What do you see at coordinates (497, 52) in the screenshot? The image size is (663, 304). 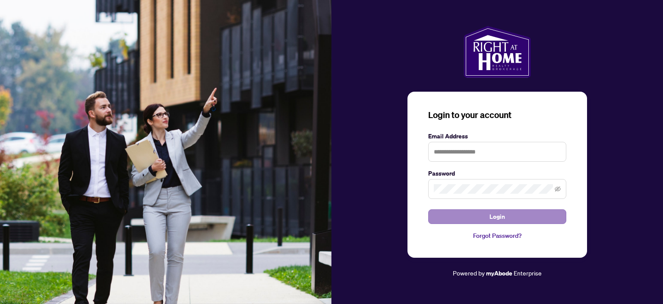 I see `img: ma-logo` at bounding box center [497, 52].